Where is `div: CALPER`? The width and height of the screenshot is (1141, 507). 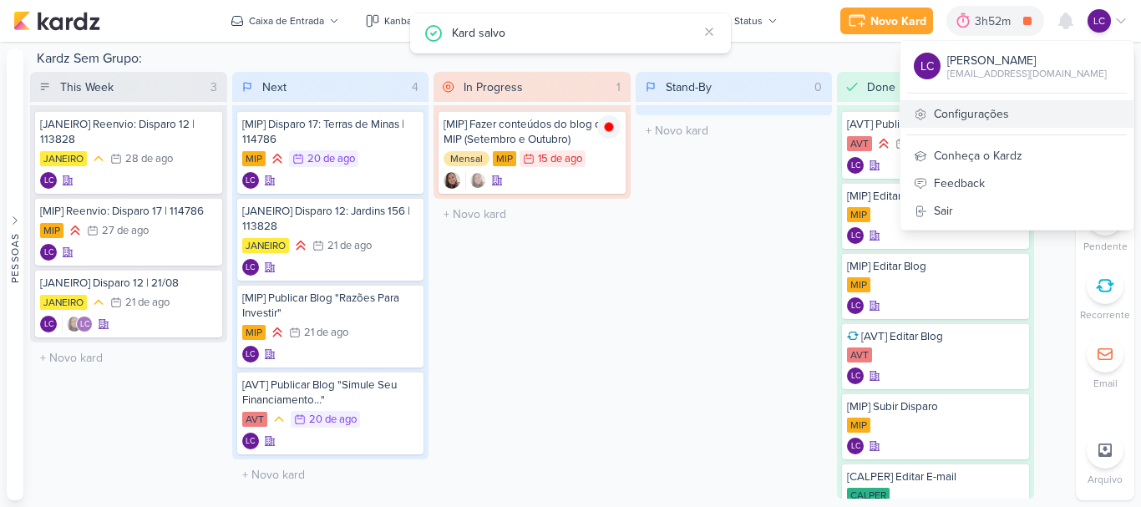 div: CALPER is located at coordinates (868, 495).